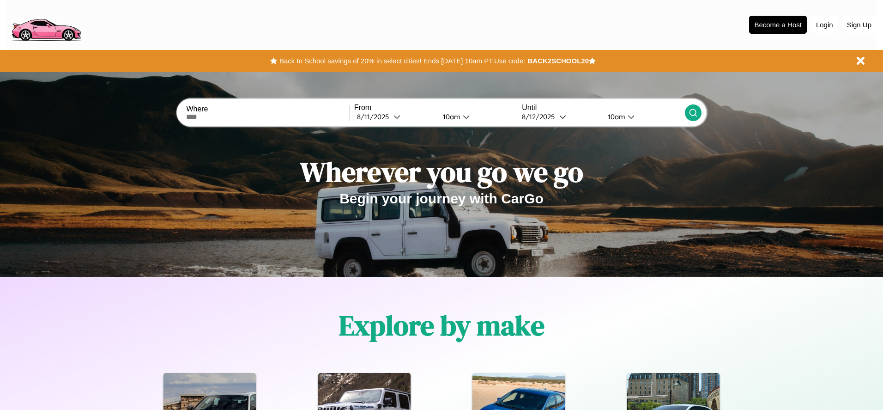  Describe the element at coordinates (603, 108) in the screenshot. I see `label: Until` at that location.